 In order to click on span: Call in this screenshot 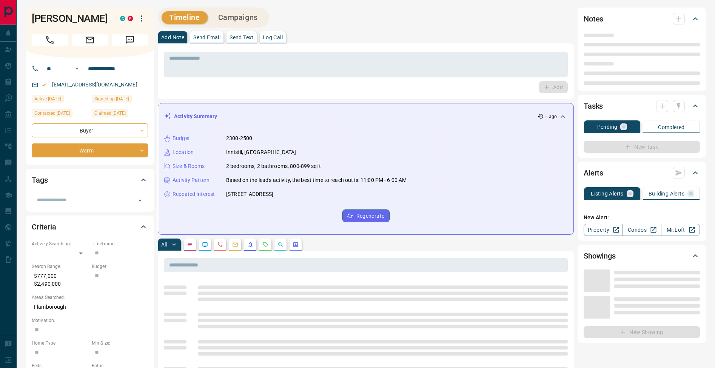, I will do `click(50, 40)`.